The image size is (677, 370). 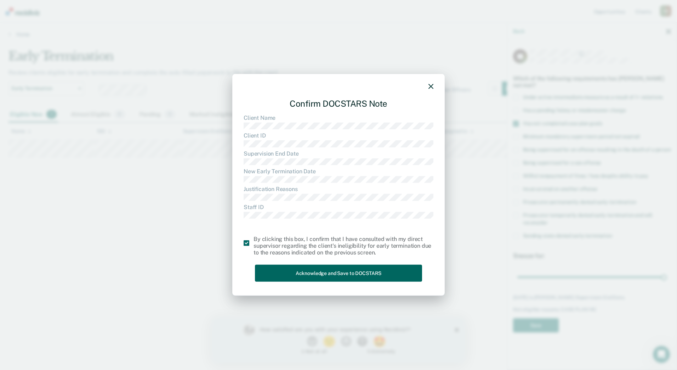 I want to click on dt: Justification Reasons, so click(x=339, y=189).